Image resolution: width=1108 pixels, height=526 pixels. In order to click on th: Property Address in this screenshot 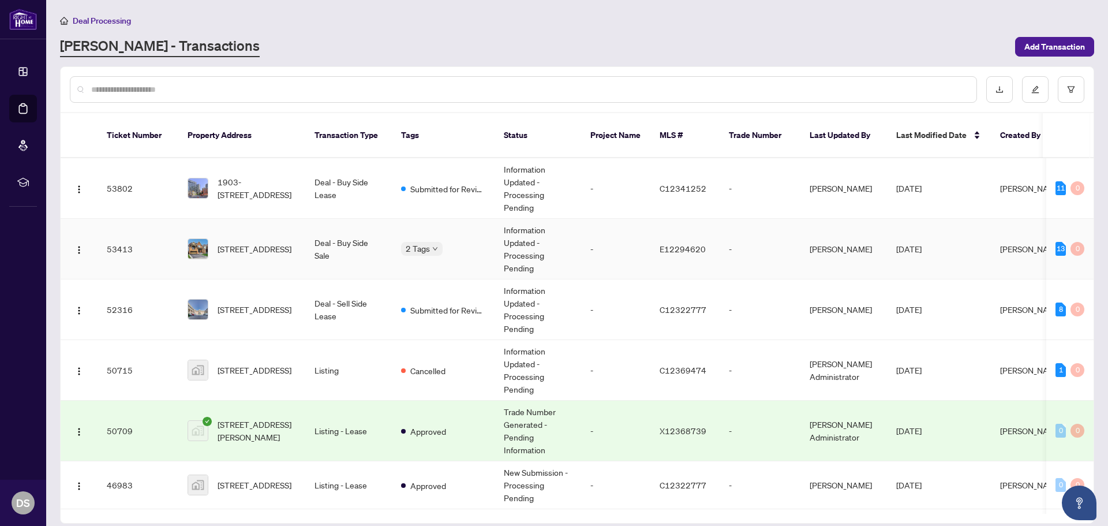, I will do `click(242, 136)`.